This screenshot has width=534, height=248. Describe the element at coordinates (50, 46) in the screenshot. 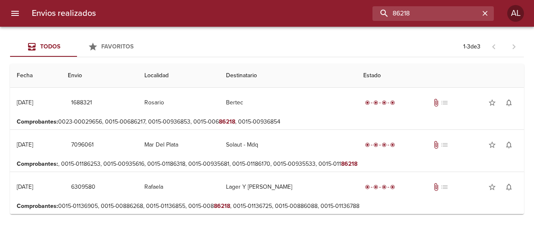

I see `span: Todos` at that location.